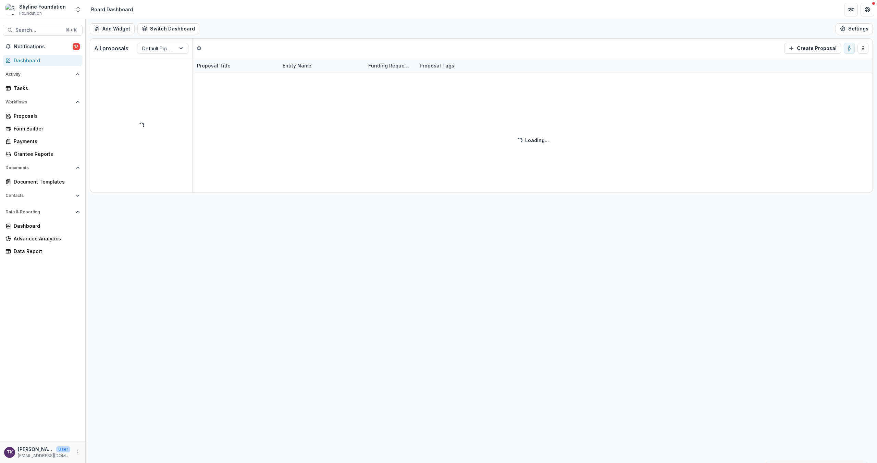 The height and width of the screenshot is (463, 877). I want to click on span: Data & Reporting, so click(39, 212).